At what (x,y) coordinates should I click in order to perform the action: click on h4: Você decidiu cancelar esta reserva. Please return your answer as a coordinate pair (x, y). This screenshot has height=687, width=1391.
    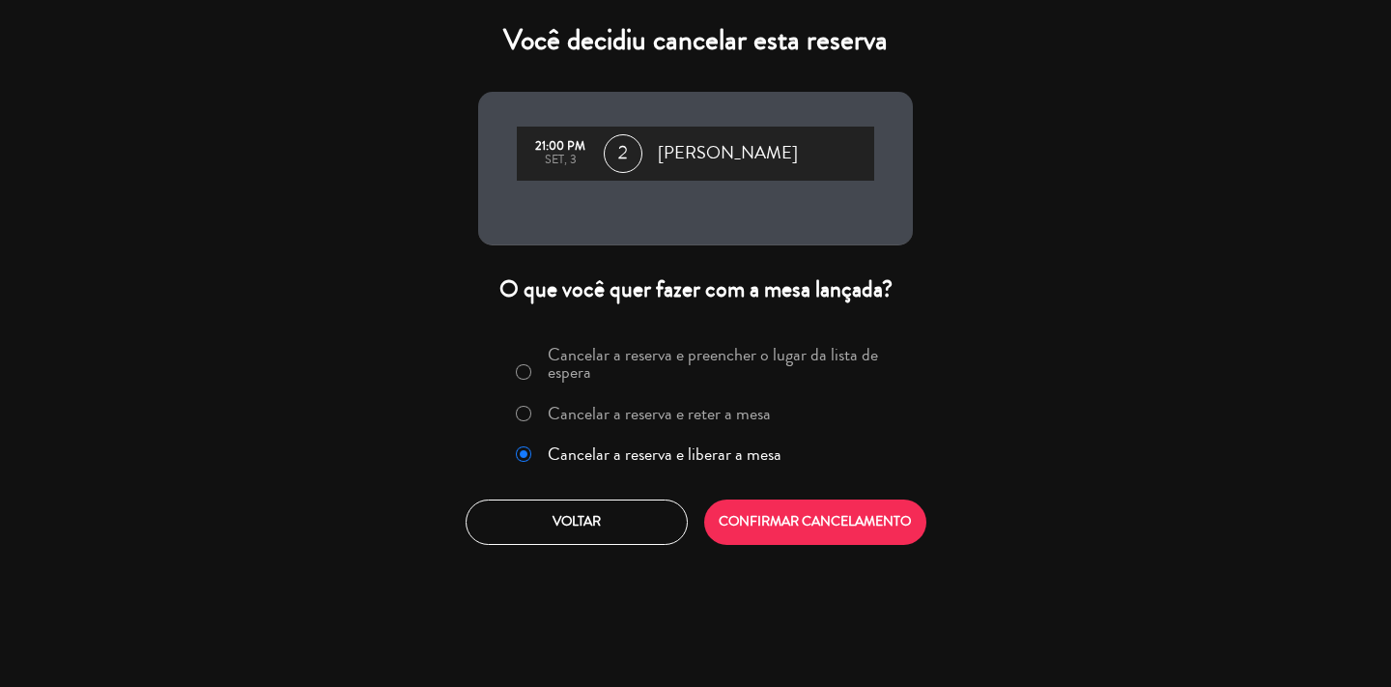
    Looking at the image, I should click on (696, 41).